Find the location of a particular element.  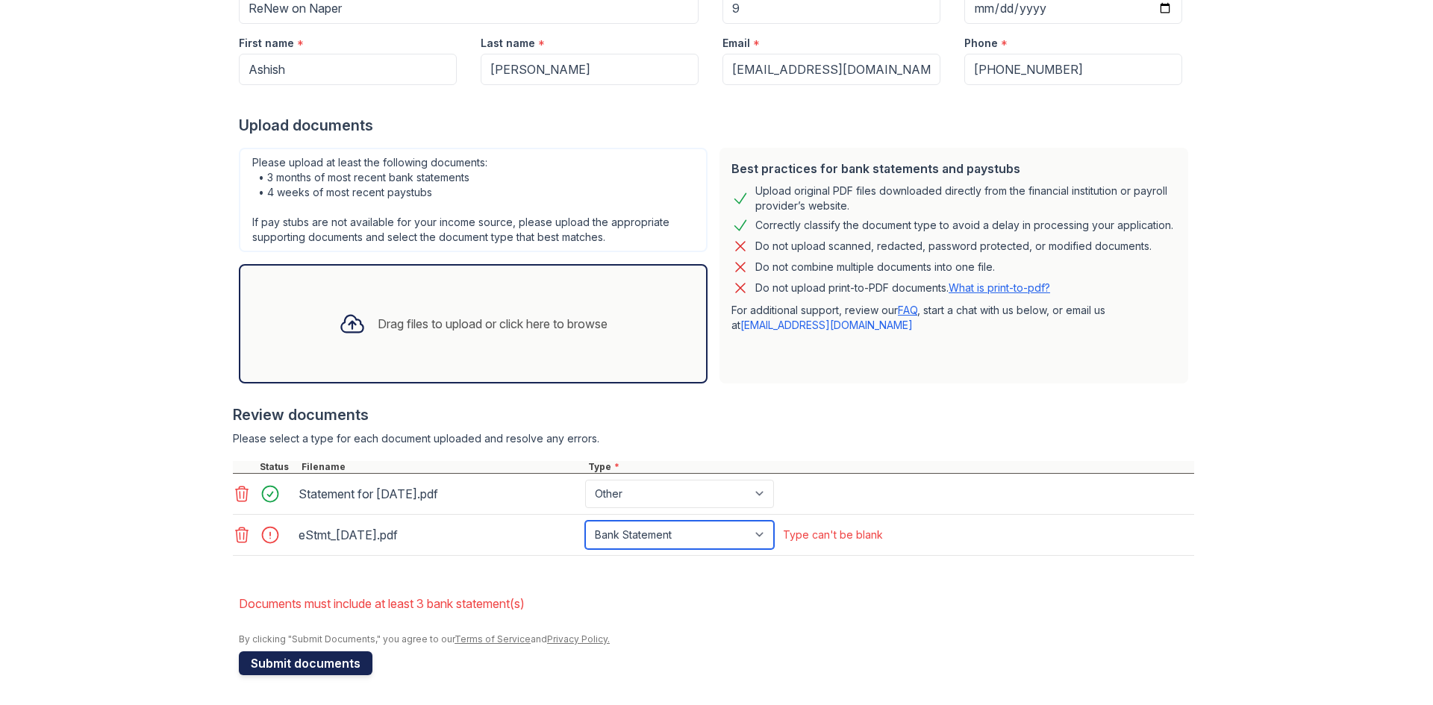

label: Last name is located at coordinates (508, 43).